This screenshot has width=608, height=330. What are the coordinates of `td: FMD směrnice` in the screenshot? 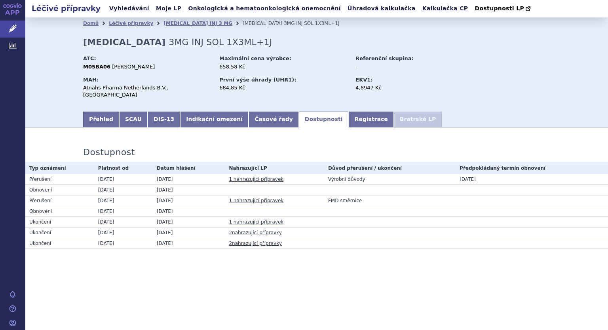 It's located at (390, 200).